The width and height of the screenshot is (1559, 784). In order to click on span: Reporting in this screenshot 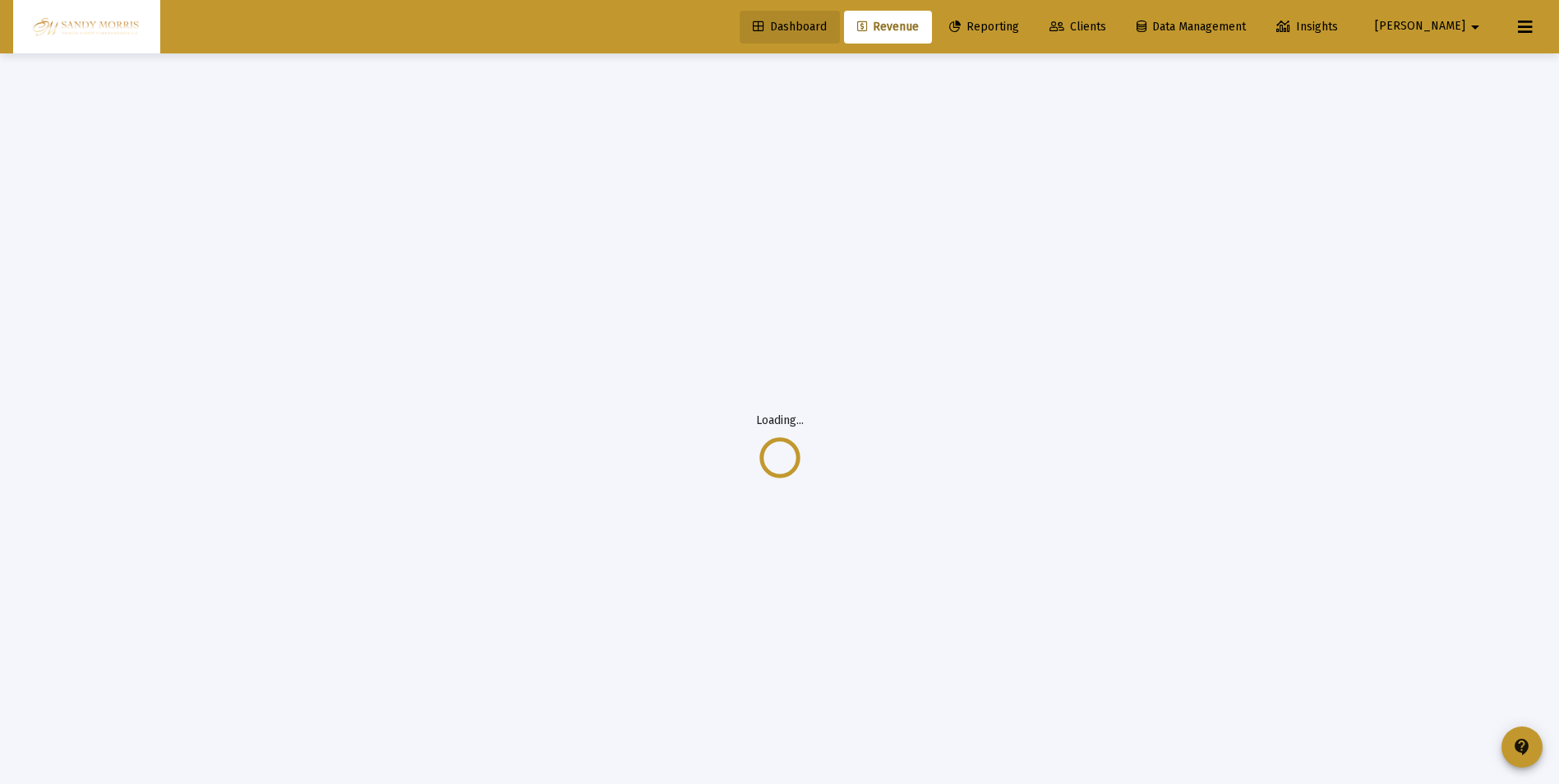, I will do `click(984, 26)`.